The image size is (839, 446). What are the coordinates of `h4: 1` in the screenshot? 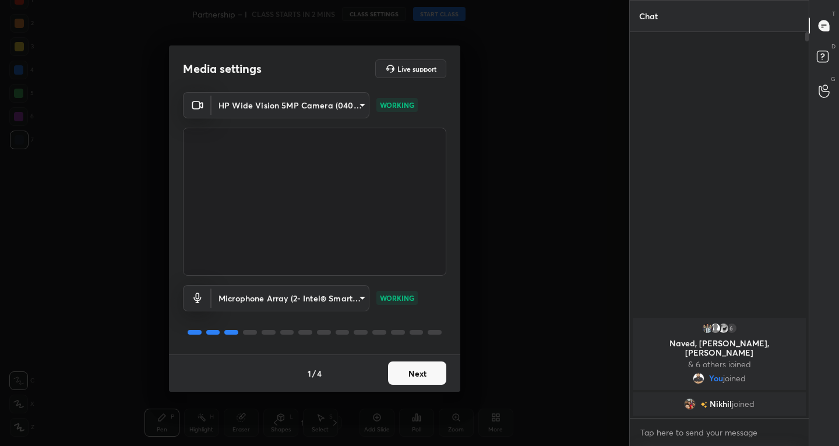 It's located at (309, 373).